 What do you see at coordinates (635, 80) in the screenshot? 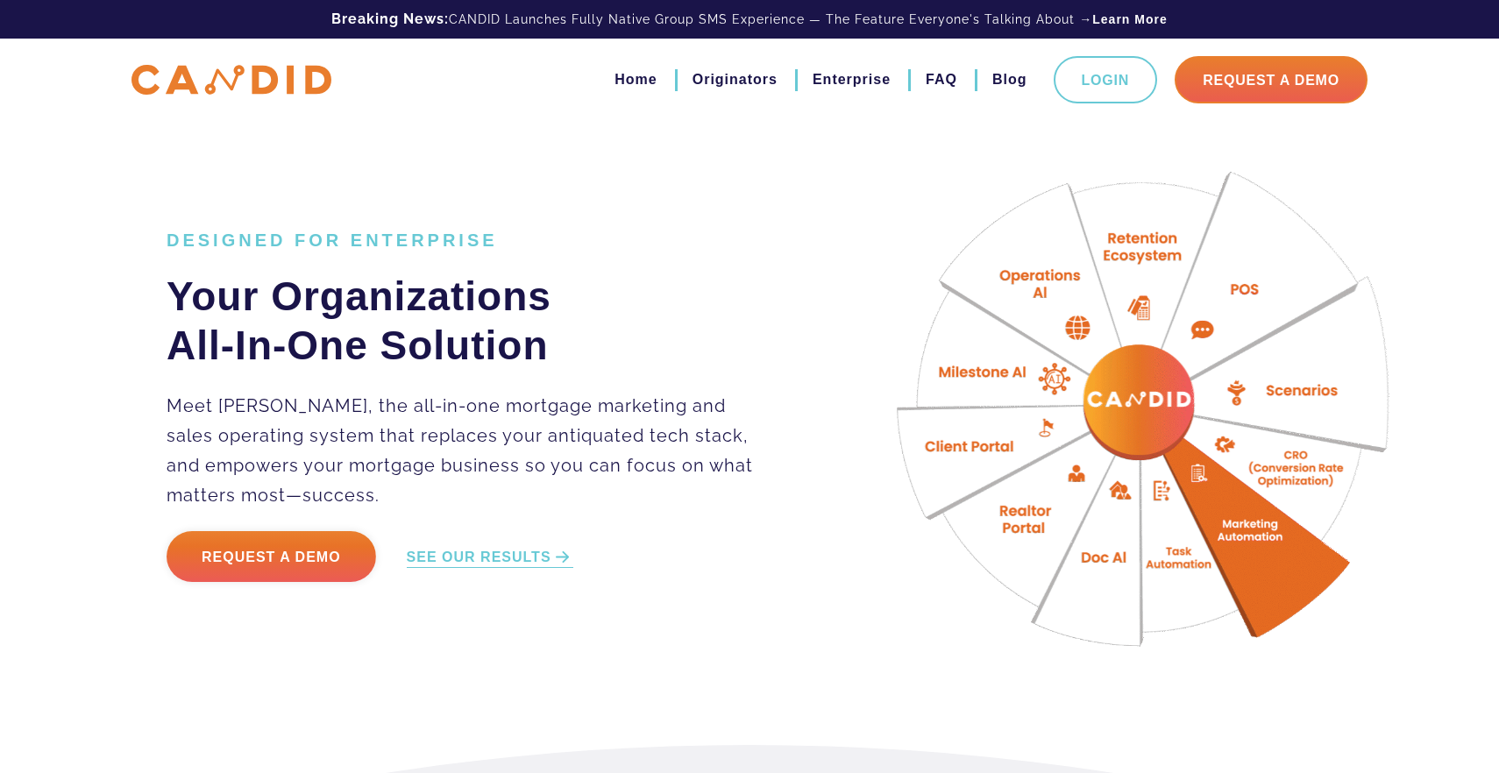
I see `a: Home` at bounding box center [635, 80].